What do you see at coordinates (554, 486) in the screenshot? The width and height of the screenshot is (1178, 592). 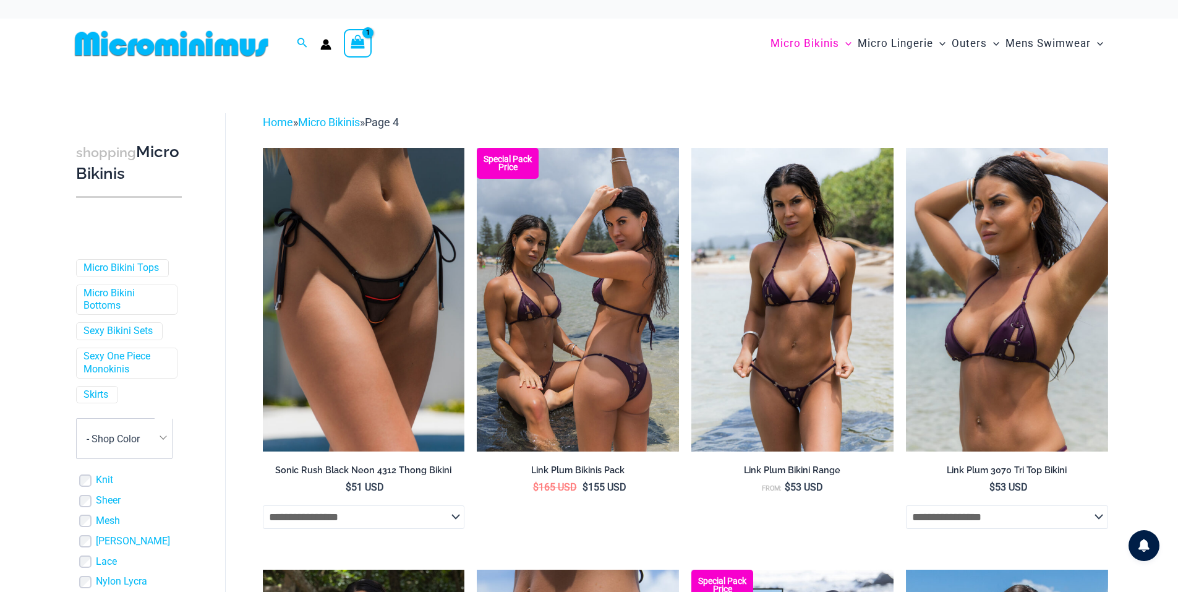 I see `bdi: 165 USD` at bounding box center [554, 486].